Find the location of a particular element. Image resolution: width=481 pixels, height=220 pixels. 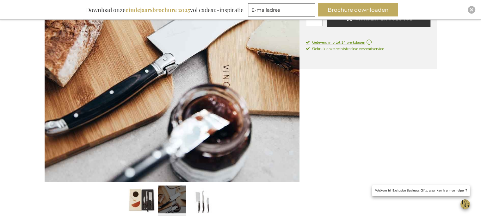

b: eindejaarsbrochure 2025 is located at coordinates (158, 10).